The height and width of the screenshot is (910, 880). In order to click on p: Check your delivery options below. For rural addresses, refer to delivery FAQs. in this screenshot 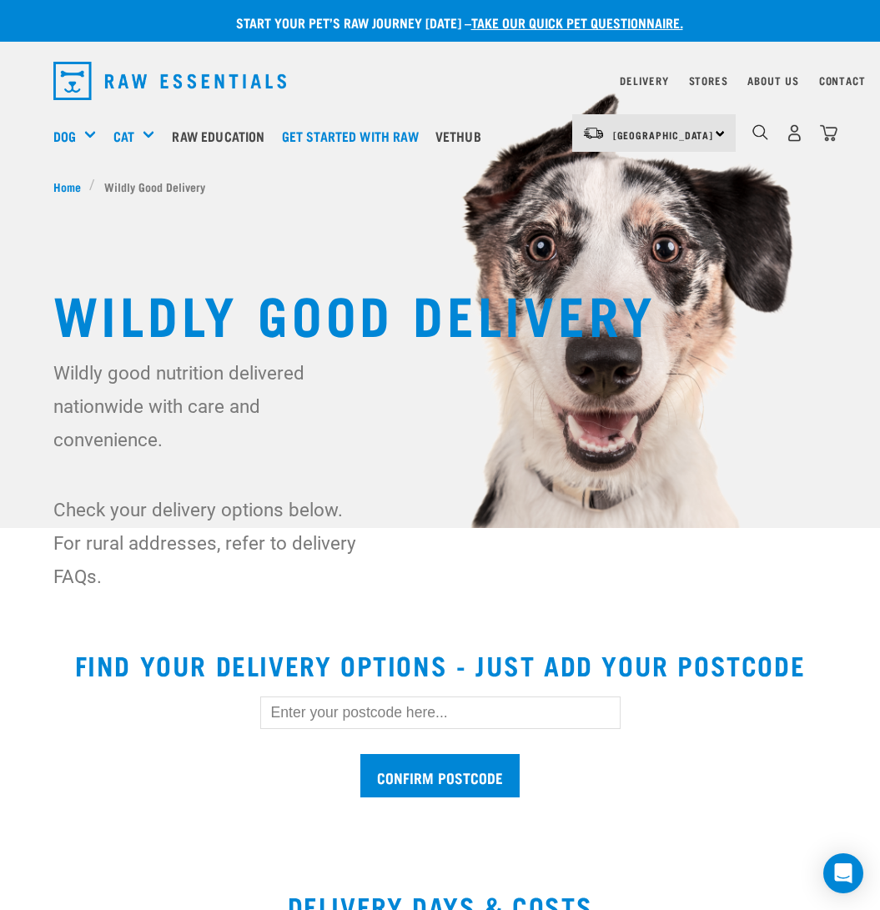, I will do `click(208, 543)`.